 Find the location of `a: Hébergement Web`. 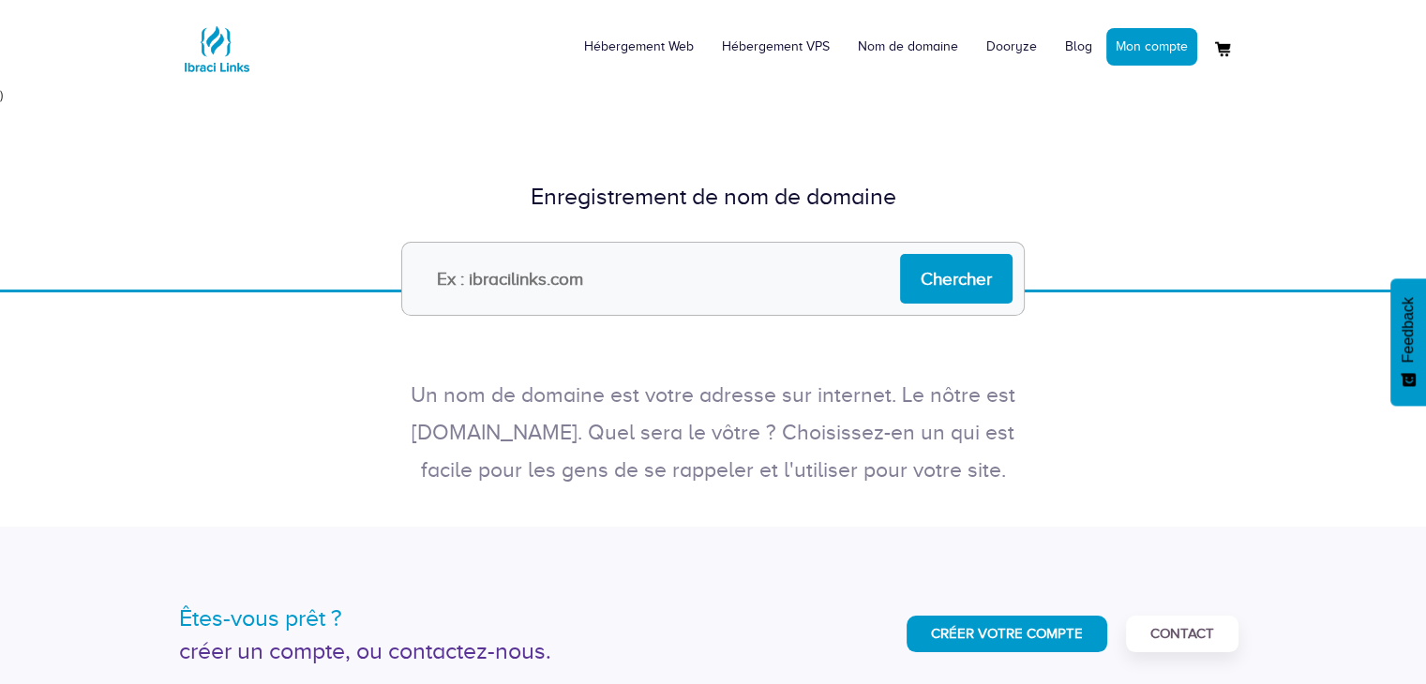

a: Hébergement Web is located at coordinates (638, 47).